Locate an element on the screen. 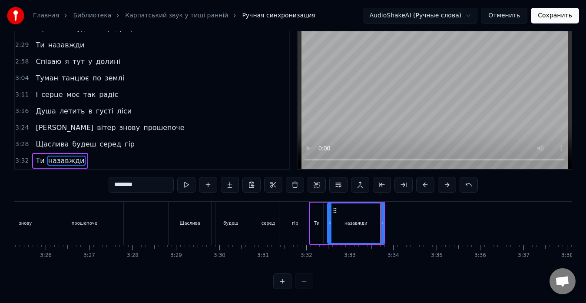  span: 2:58 is located at coordinates (22, 62).